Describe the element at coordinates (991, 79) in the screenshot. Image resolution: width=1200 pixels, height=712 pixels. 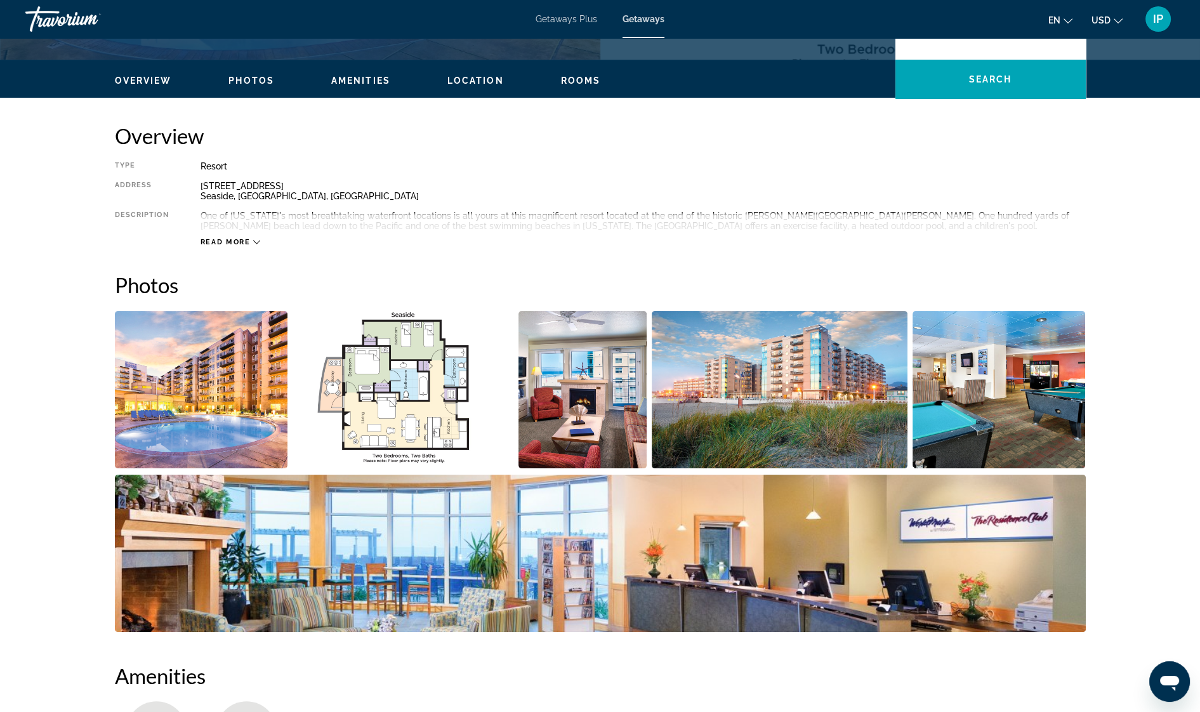
I see `span: Search` at that location.